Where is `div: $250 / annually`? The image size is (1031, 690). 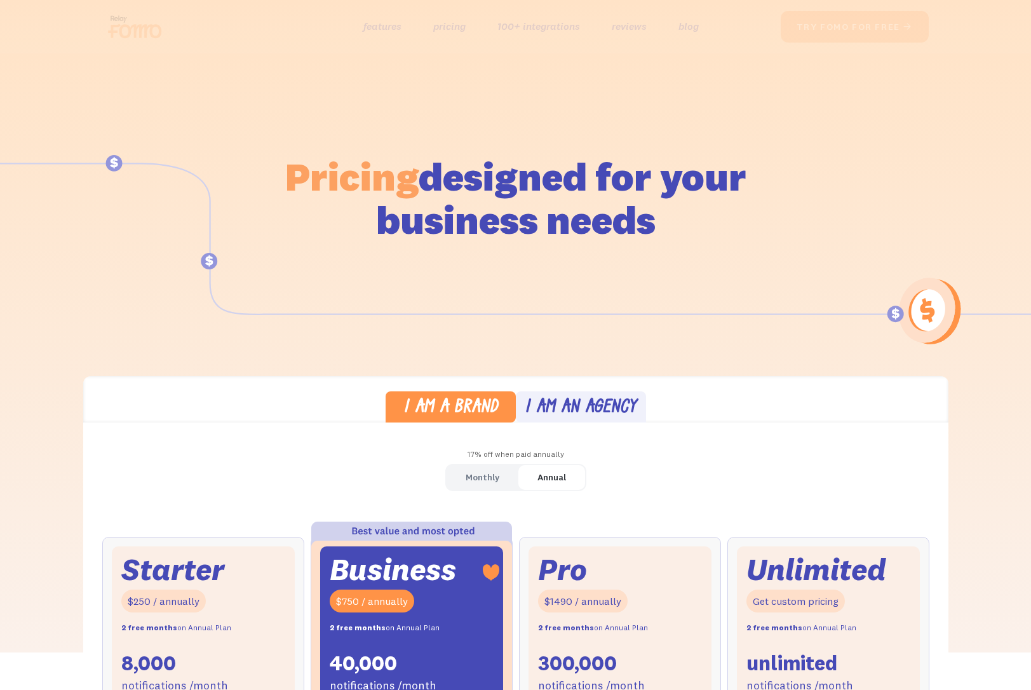 div: $250 / annually is located at coordinates (163, 601).